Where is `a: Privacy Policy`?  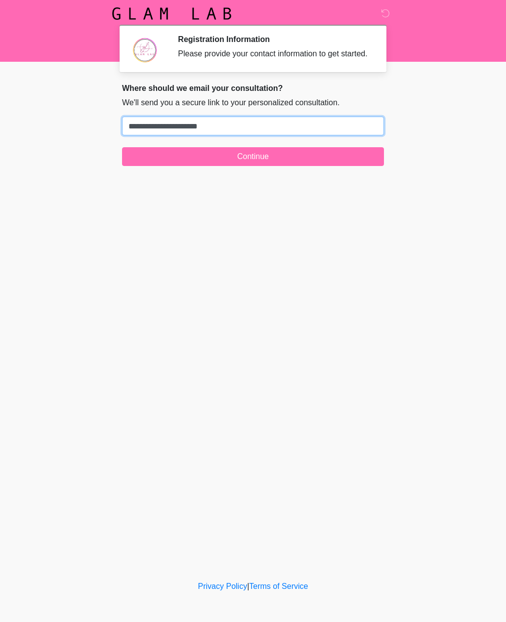
a: Privacy Policy is located at coordinates (223, 586).